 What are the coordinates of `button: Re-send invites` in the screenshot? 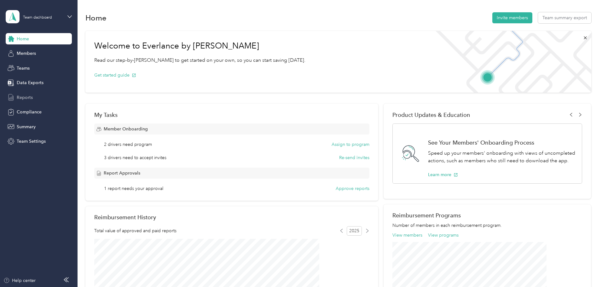 It's located at (354, 158).